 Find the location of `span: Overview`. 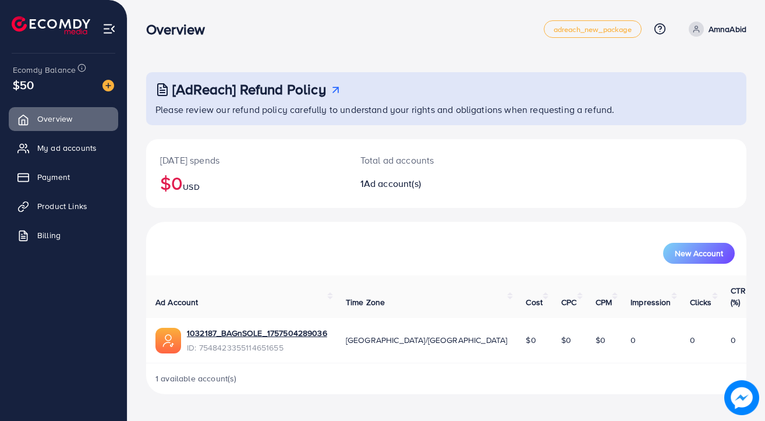

span: Overview is located at coordinates (55, 119).